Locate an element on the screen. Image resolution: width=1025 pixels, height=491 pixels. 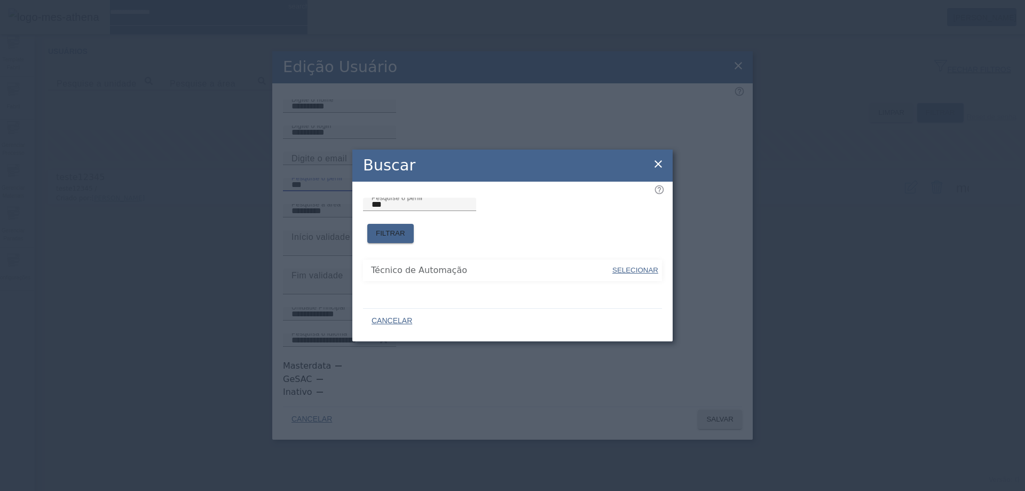
button: CANCELAR is located at coordinates (392, 321).